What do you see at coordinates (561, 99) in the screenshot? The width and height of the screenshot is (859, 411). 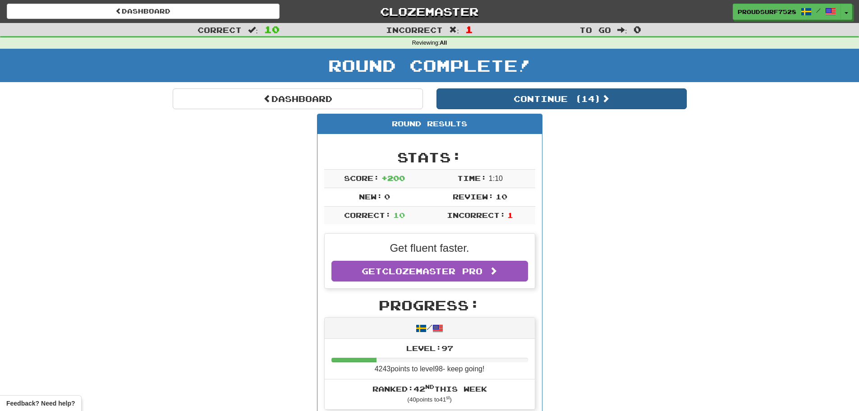 I see `button: Continue (14)` at bounding box center [561, 99].